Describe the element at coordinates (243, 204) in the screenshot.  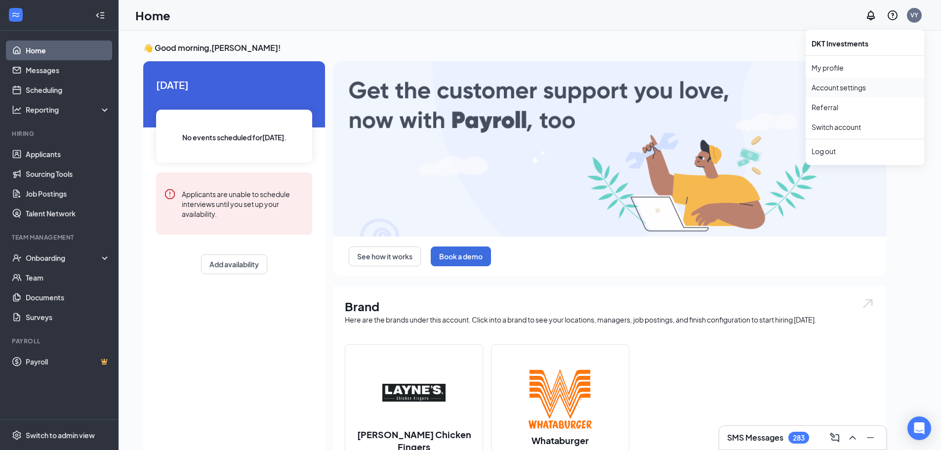
I see `div: Applicants are unable to schedule interviews until you set up your availability.` at that location.